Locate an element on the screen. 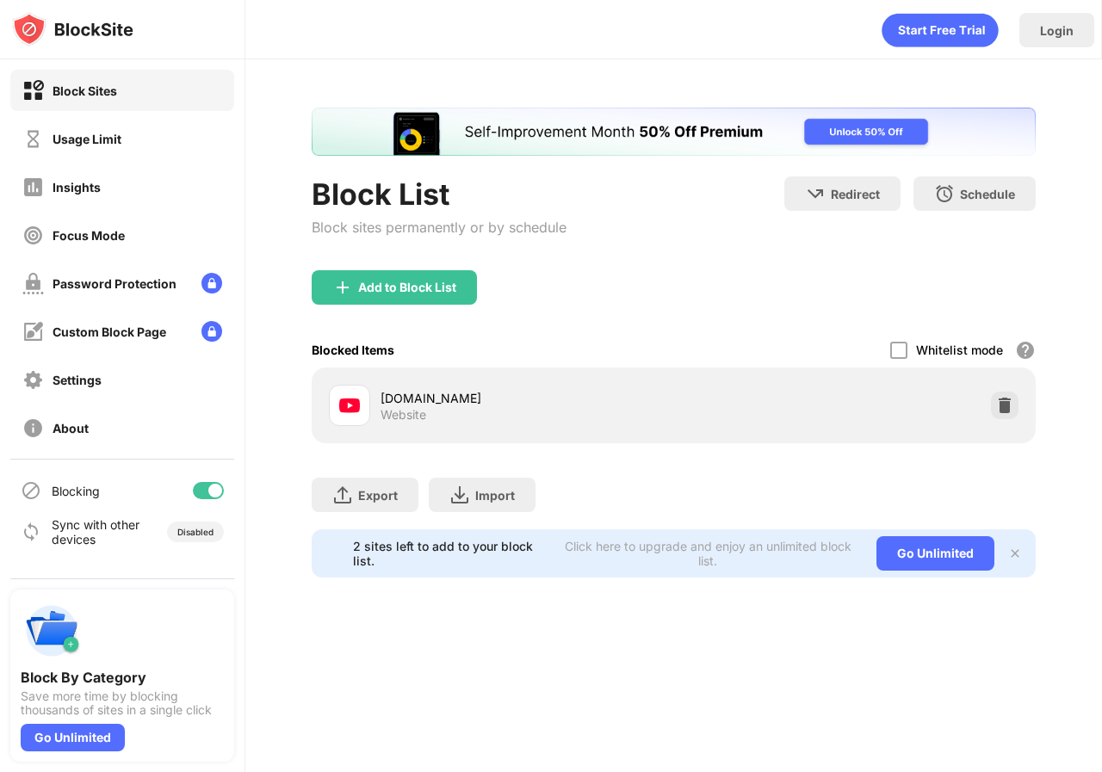 This screenshot has height=772, width=1102. div: Whitelist mode is located at coordinates (959, 349).